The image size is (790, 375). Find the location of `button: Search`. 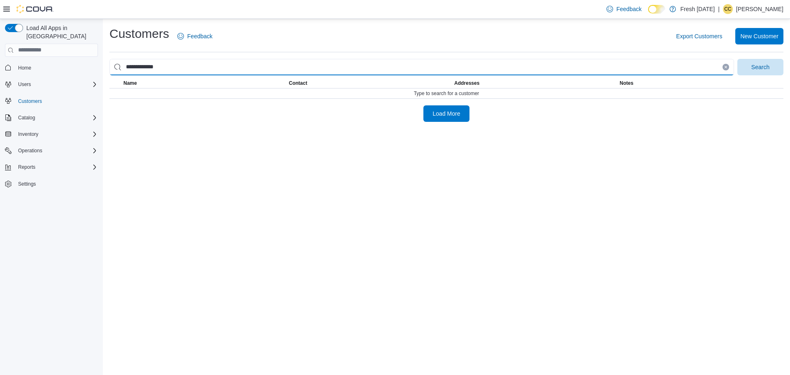

button: Search is located at coordinates (761, 67).